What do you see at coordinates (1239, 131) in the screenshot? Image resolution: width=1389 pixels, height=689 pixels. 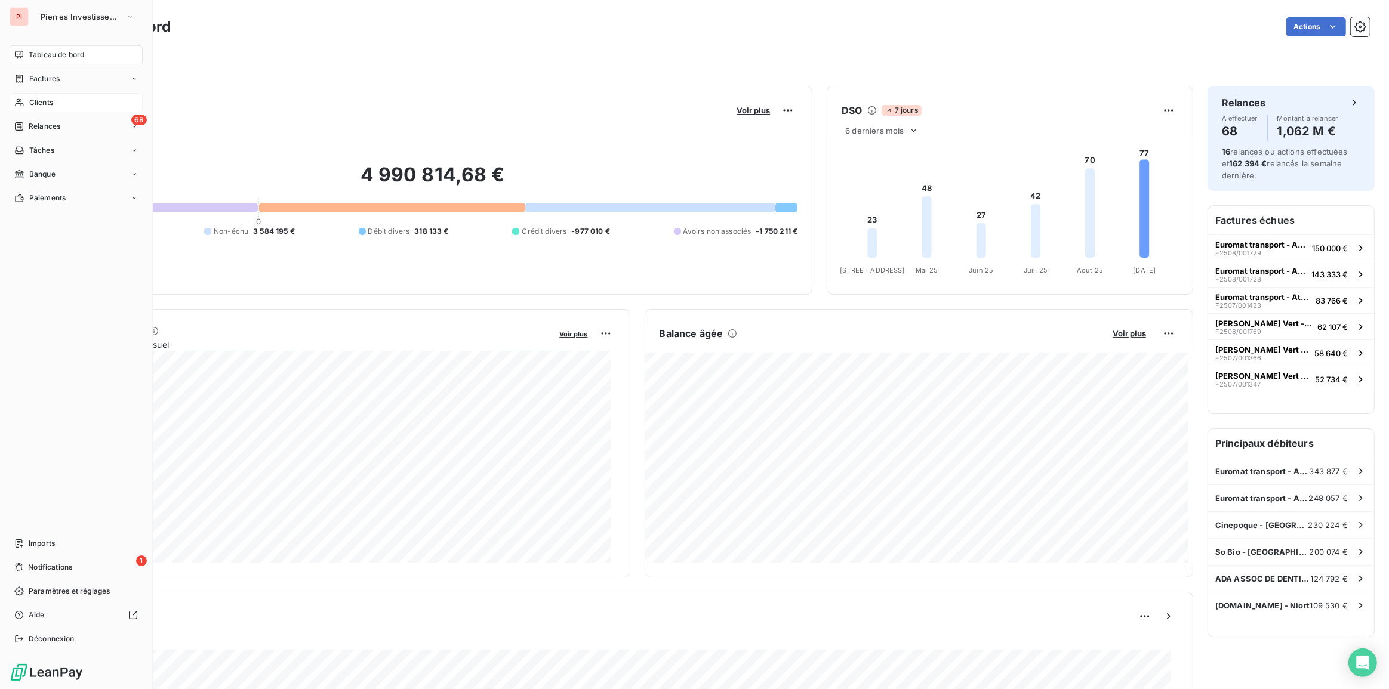 I see `h4: 68` at bounding box center [1239, 131].